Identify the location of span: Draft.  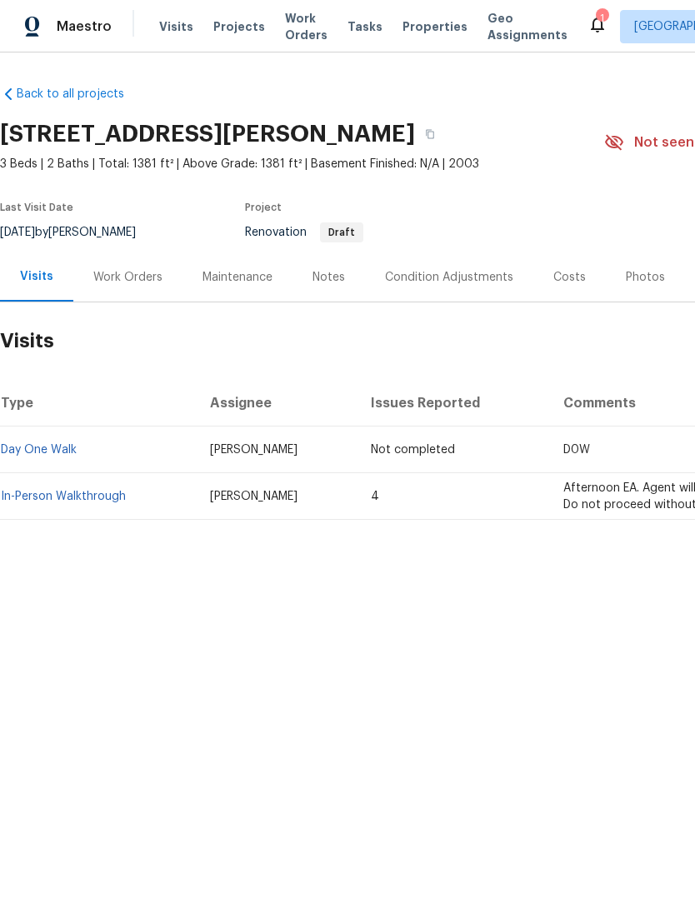
(341, 232).